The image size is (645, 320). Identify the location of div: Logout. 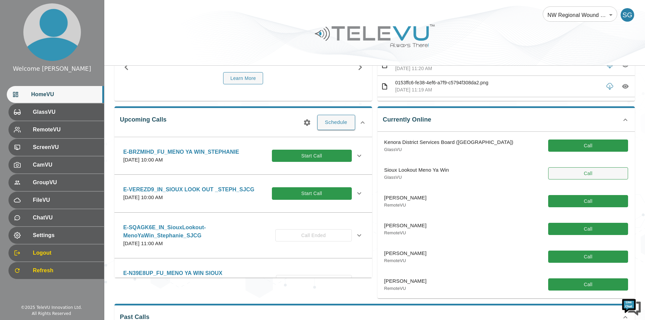
(56, 253).